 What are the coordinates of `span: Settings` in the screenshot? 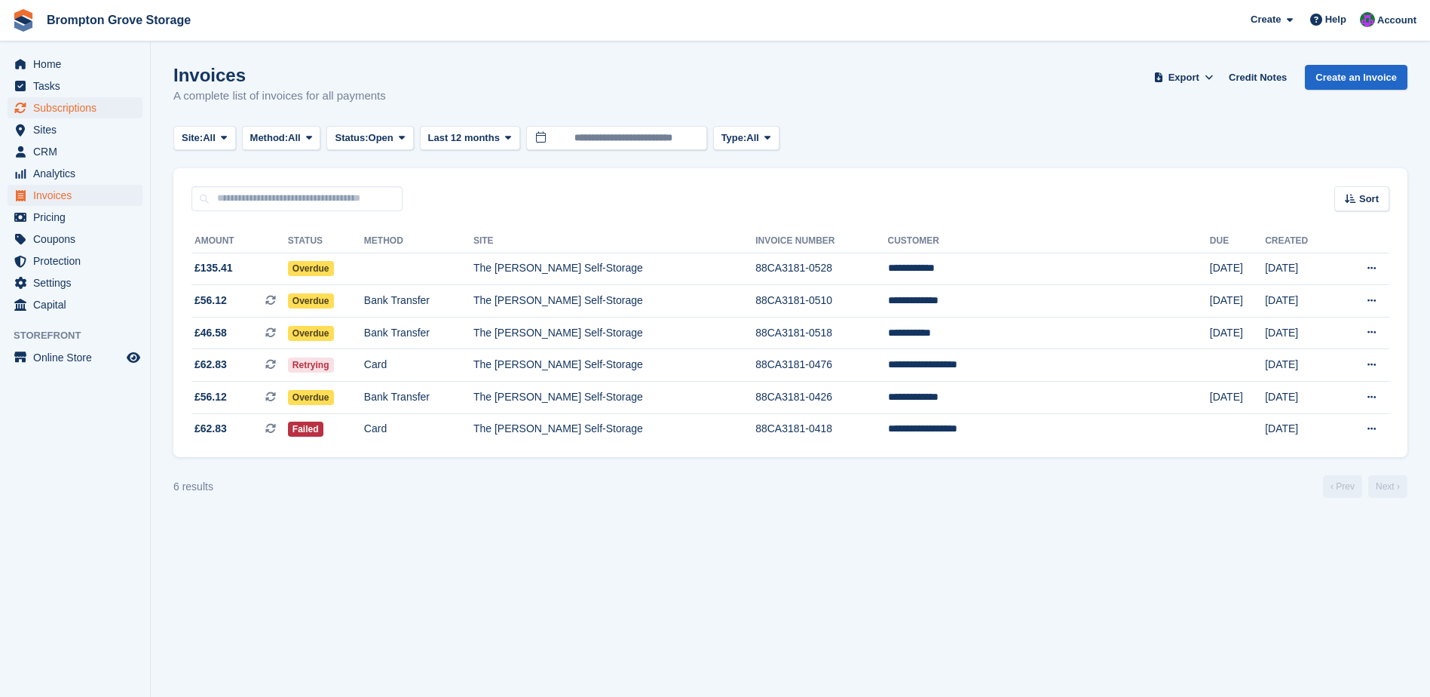 It's located at (78, 283).